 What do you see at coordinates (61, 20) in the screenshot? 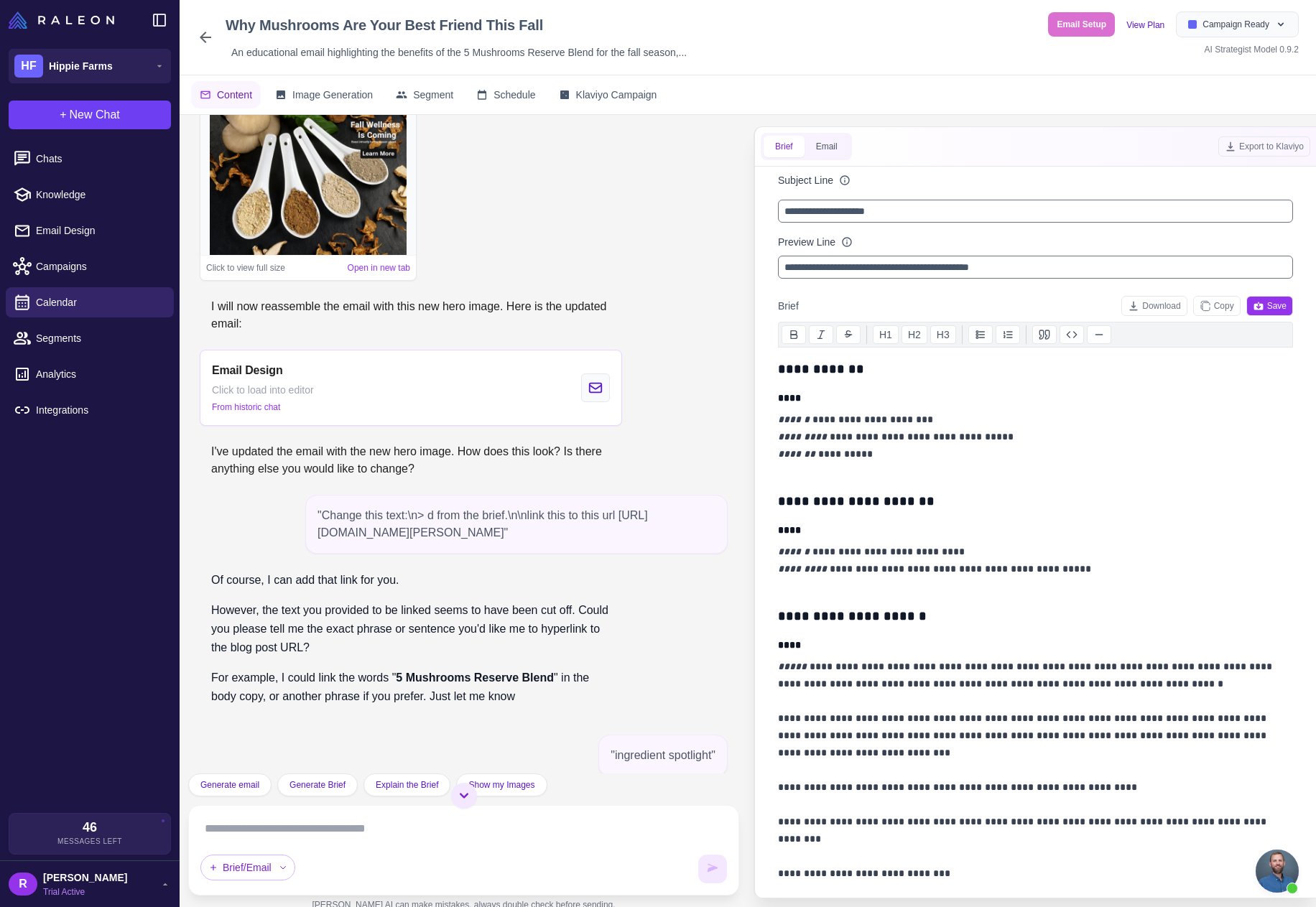
I see `img: Raleon Logo` at bounding box center [61, 20].